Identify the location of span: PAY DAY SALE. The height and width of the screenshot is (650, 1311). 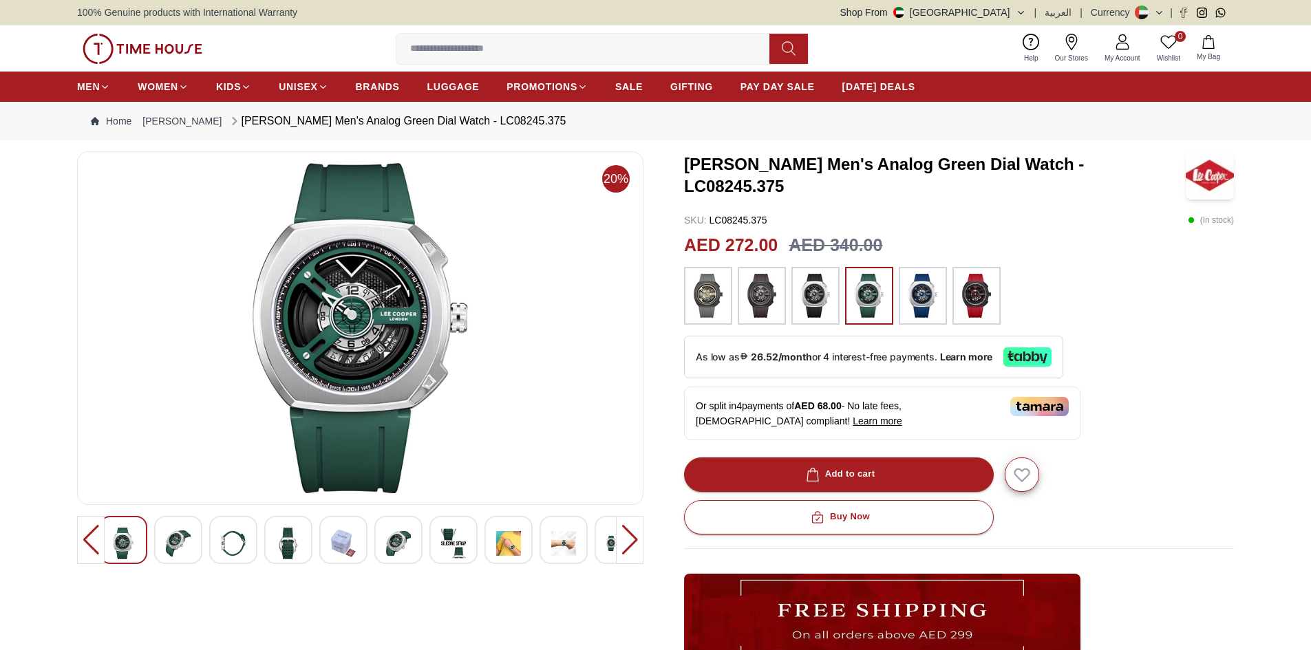
(778, 87).